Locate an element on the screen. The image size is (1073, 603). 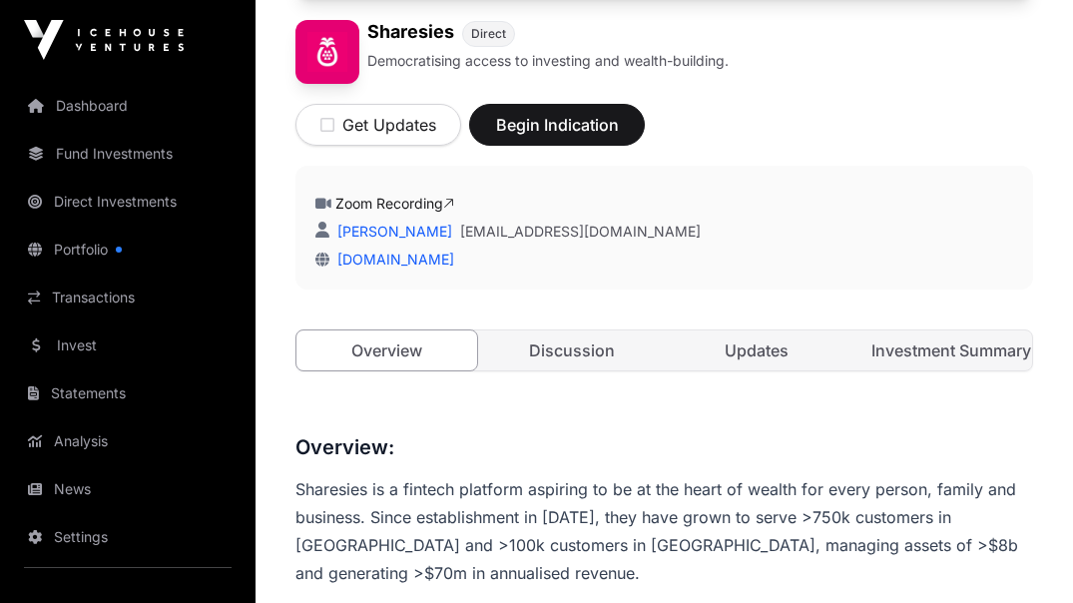
a: Portfolio is located at coordinates (128, 249).